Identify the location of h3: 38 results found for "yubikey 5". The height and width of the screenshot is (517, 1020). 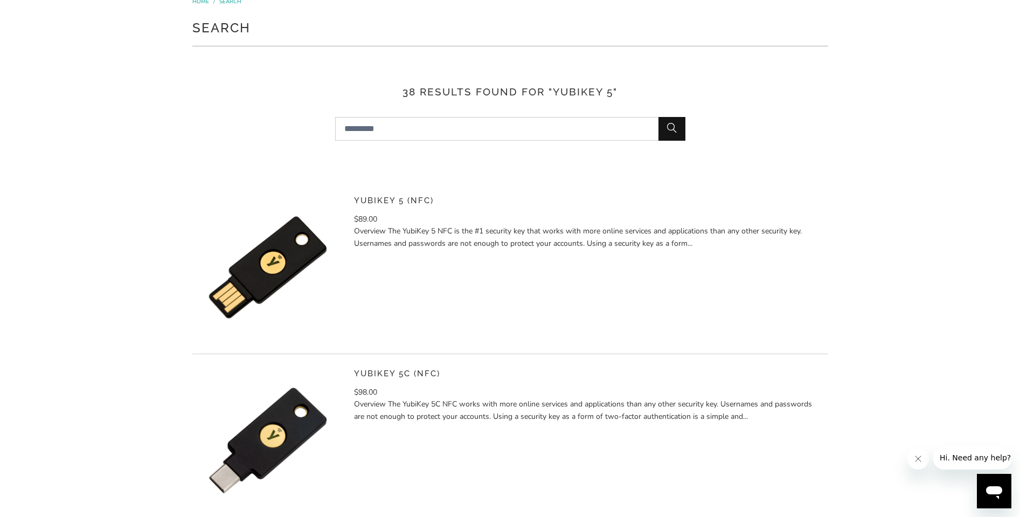
(510, 92).